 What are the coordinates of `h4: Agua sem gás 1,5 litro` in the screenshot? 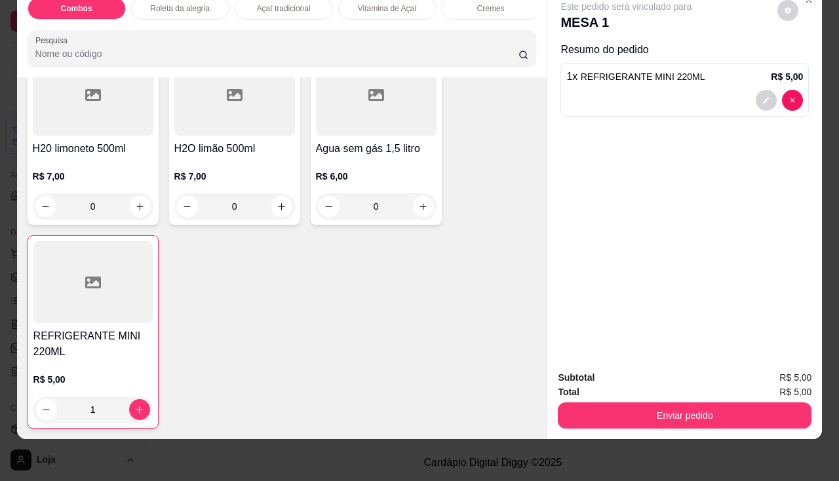 It's located at (376, 149).